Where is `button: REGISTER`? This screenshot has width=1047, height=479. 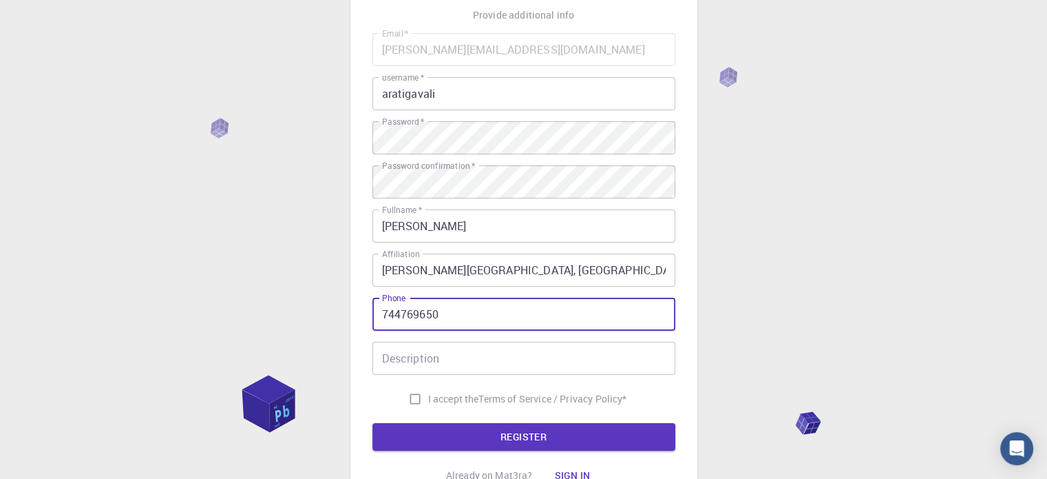 button: REGISTER is located at coordinates (524, 437).